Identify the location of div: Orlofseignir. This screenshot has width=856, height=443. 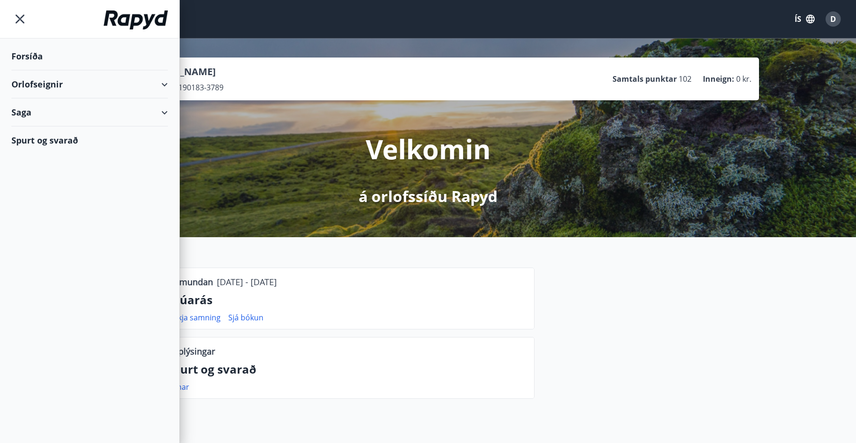
(89, 84).